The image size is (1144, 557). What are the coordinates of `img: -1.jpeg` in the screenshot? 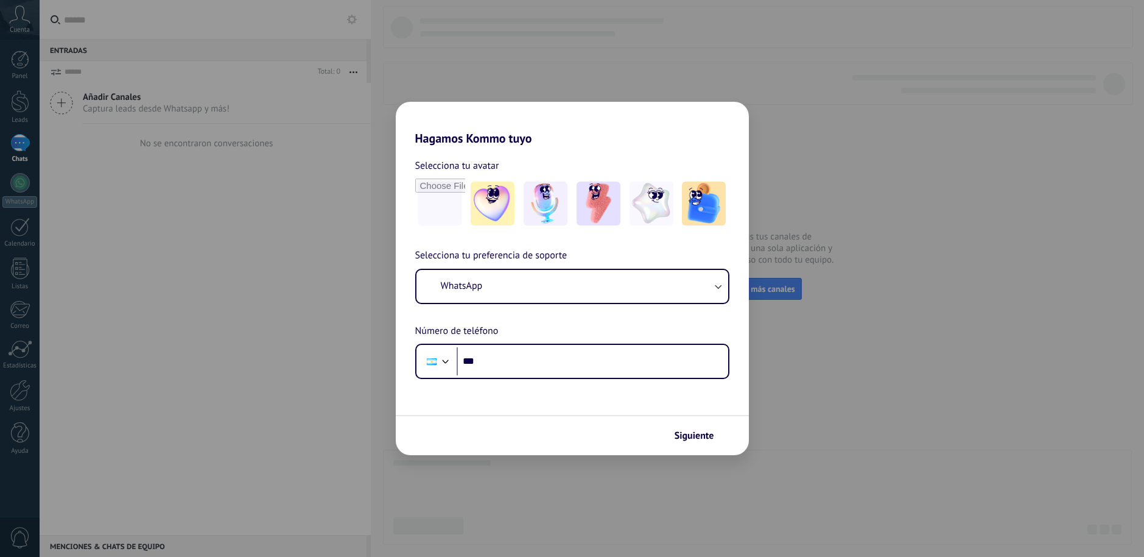 It's located at (493, 203).